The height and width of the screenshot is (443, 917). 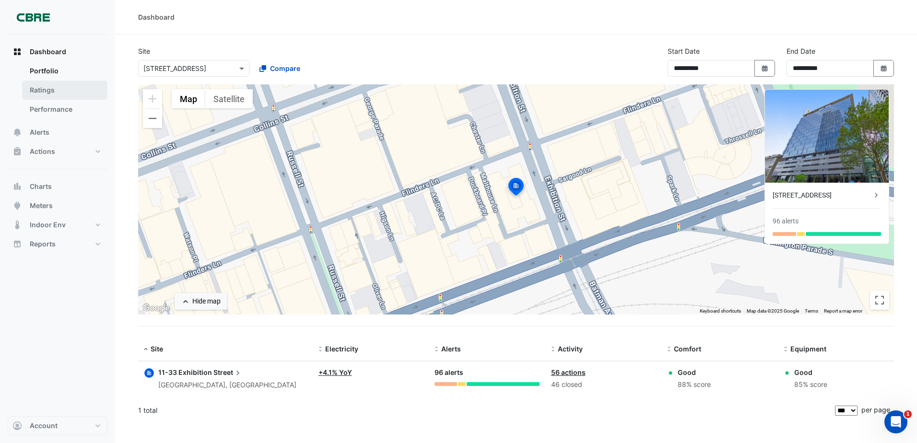 I want to click on a: Terms (opens in new tab), so click(x=811, y=311).